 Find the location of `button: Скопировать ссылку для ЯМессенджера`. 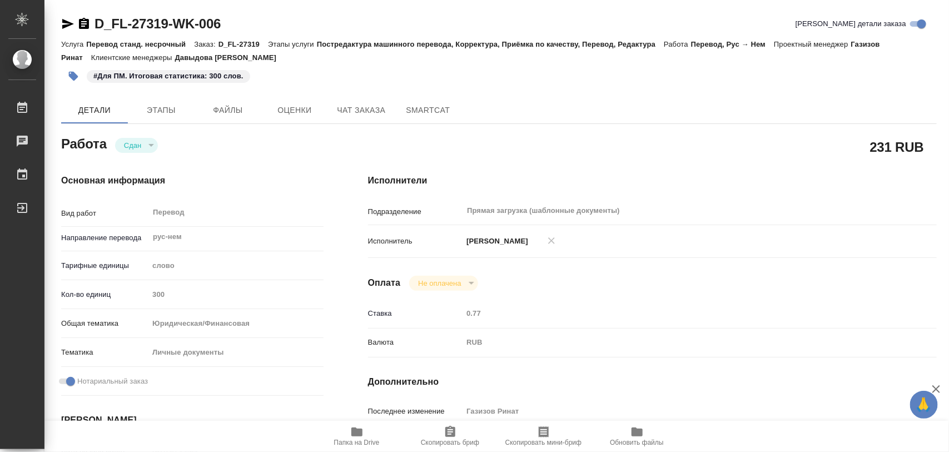

button: Скопировать ссылку для ЯМессенджера is located at coordinates (68, 24).